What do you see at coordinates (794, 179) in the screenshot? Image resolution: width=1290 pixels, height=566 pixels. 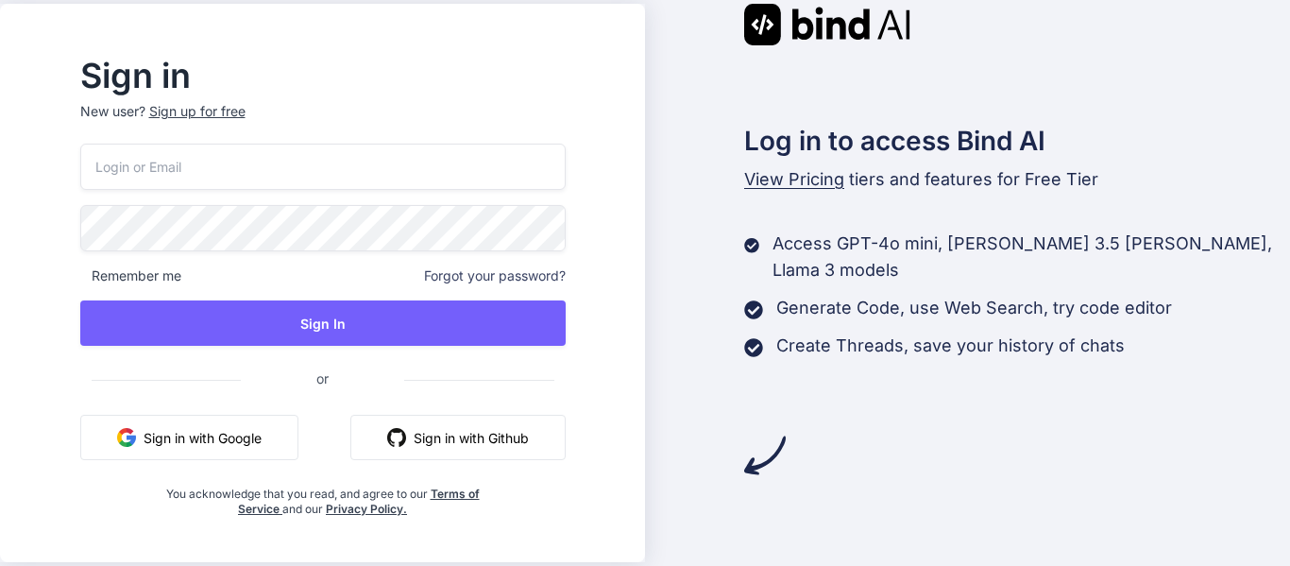 I see `span: View Pricing` at bounding box center [794, 179].